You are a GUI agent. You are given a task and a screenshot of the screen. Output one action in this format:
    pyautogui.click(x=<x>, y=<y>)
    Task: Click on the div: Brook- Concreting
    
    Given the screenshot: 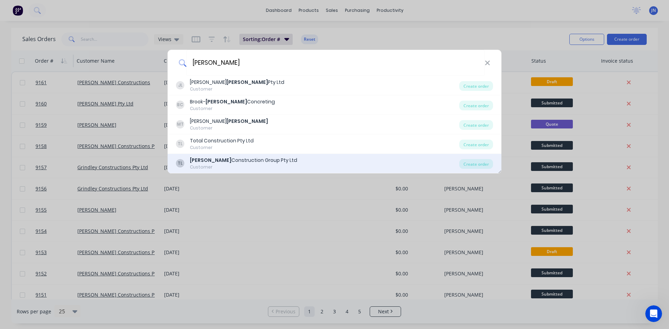 What is the action you would take?
    pyautogui.click(x=232, y=102)
    